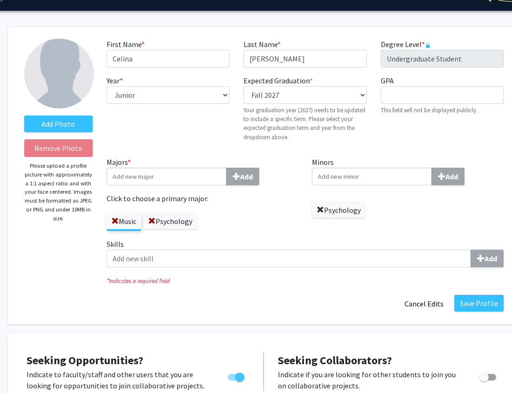 Image resolution: width=512 pixels, height=394 pixels. What do you see at coordinates (124, 221) in the screenshot?
I see `label: Music` at bounding box center [124, 221].